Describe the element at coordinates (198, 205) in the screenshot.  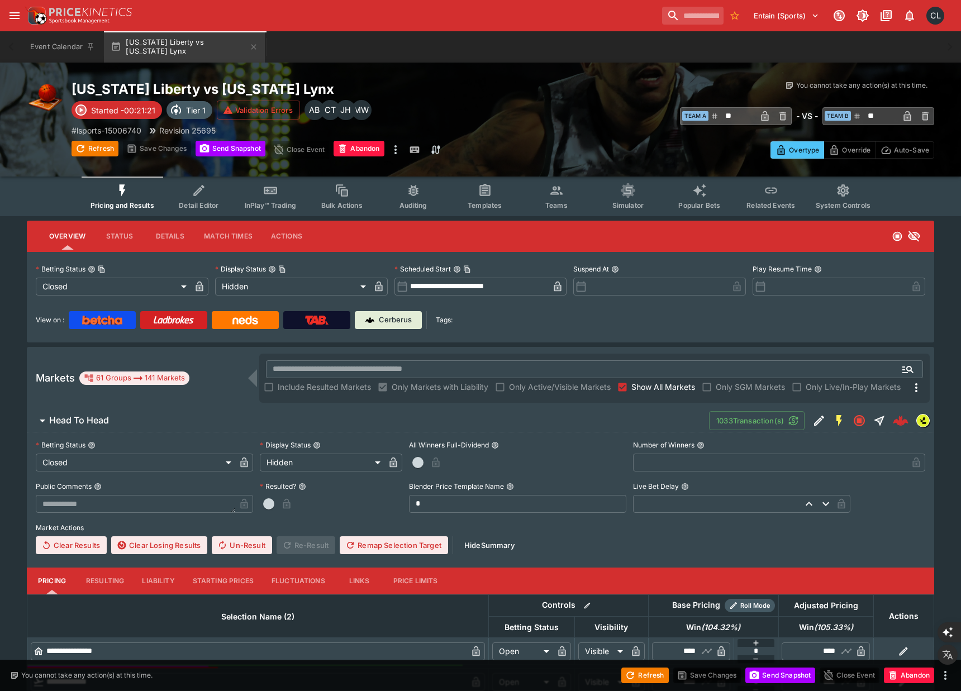
I see `span: Detail Editor` at that location.